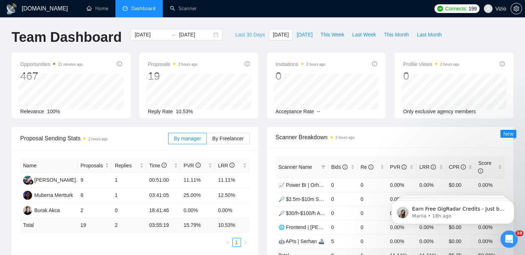 The width and height of the screenshot is (525, 255). What do you see at coordinates (52, 76) in the screenshot?
I see `div: 467` at bounding box center [52, 76].